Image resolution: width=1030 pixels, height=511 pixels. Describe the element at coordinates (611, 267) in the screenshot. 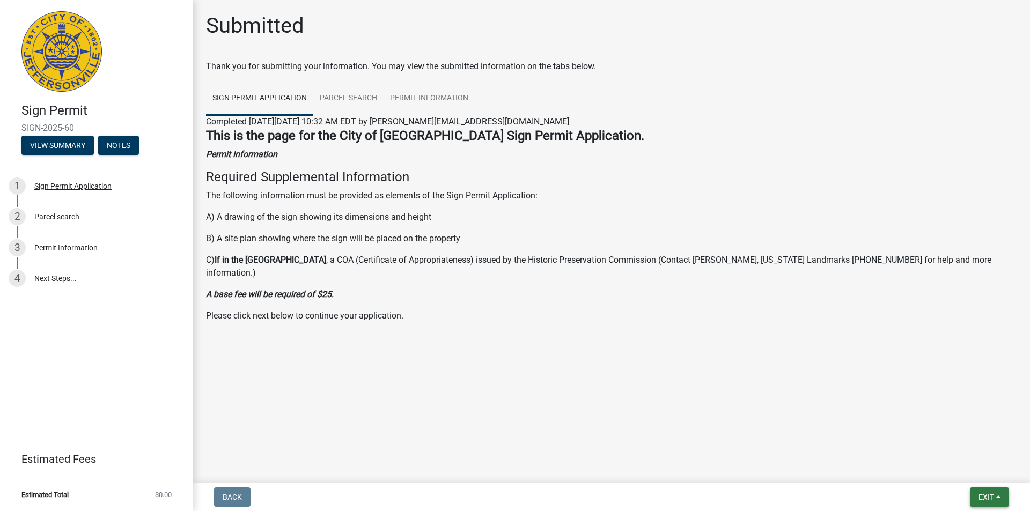

I see `p: C) , a COA (Certificate of Appropriateness) issued by the Historic Preservation Commission (Conta...` at that location.